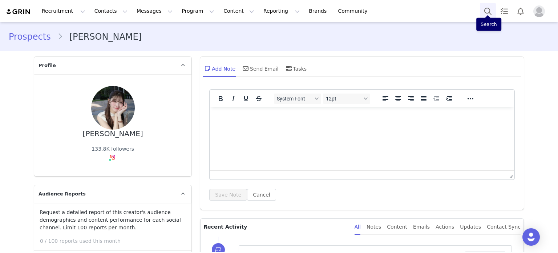 Image resolution: width=558 pixels, height=253 pixels. What do you see at coordinates (276, 227) in the screenshot?
I see `p: Recent Activity` at bounding box center [276, 227].